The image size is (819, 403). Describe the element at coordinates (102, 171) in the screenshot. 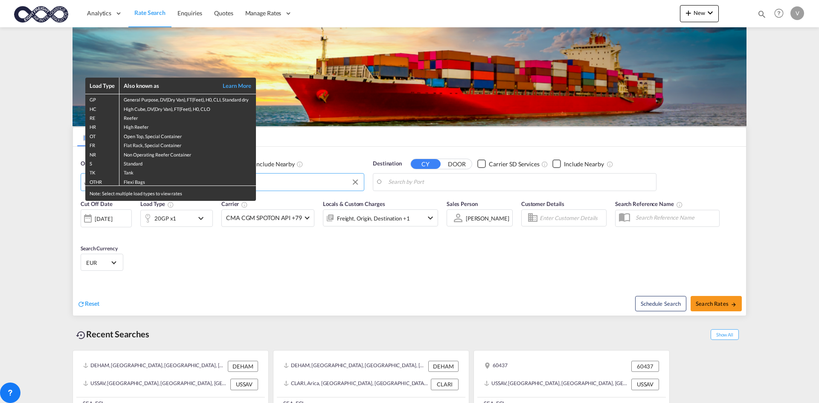

I see `td: TK` at that location.